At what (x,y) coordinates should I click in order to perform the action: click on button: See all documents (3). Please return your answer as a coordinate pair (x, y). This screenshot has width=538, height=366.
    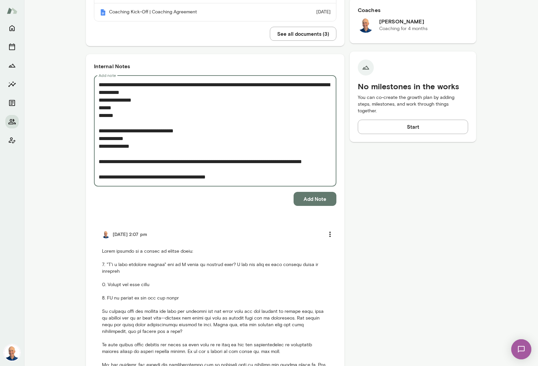
    Looking at the image, I should click on (303, 34).